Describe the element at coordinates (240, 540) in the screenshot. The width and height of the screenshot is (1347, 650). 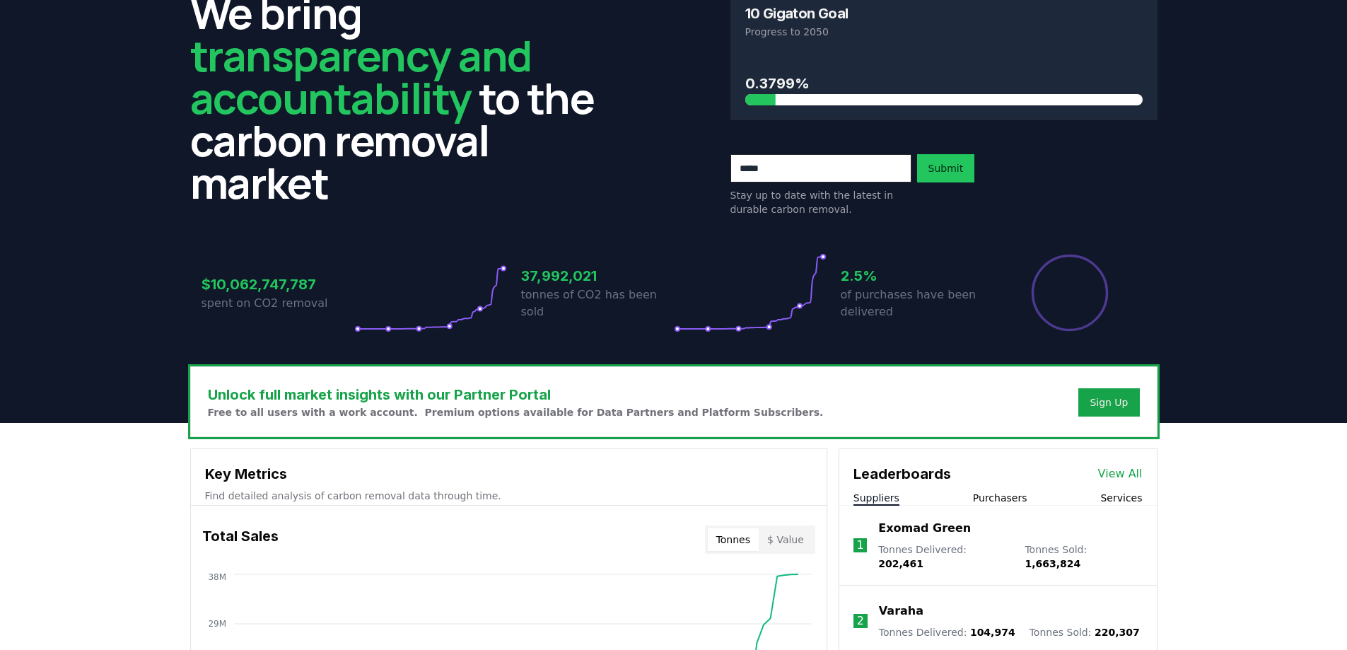
I see `h3: Total Sales` at that location.